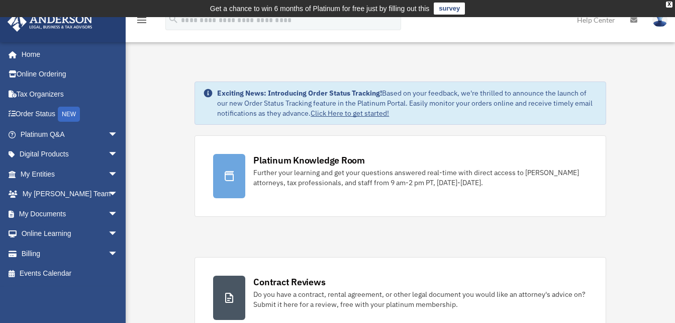  Describe the element at coordinates (449, 9) in the screenshot. I see `a: survey` at that location.